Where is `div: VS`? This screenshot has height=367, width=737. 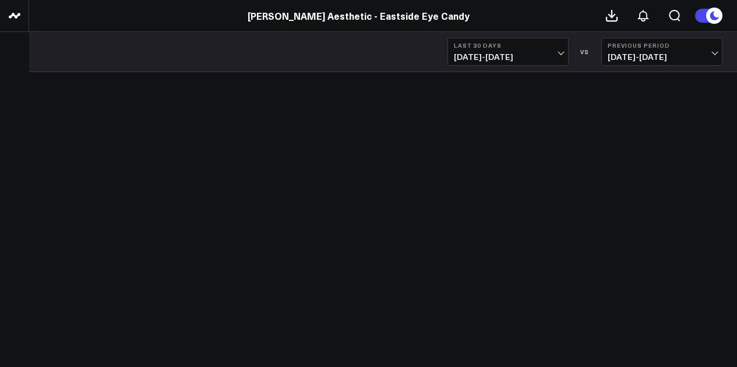
div: VS is located at coordinates (585, 52).